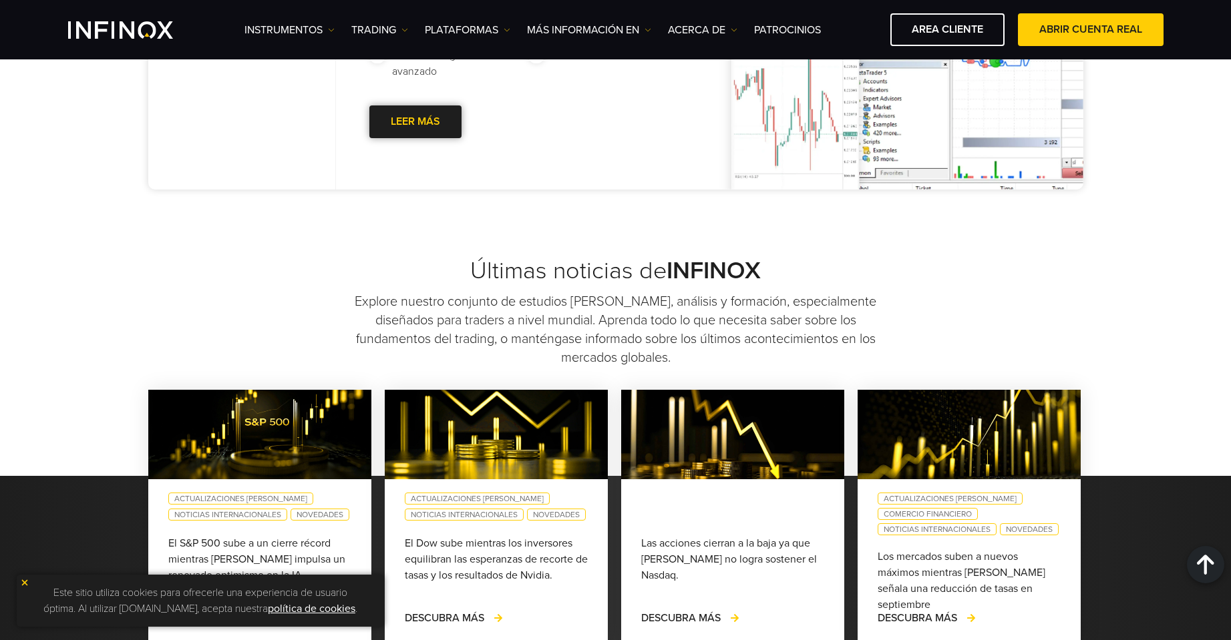 The height and width of the screenshot is (640, 1231). What do you see at coordinates (136, 30) in the screenshot?
I see `a: INFINOX Logo` at bounding box center [136, 30].